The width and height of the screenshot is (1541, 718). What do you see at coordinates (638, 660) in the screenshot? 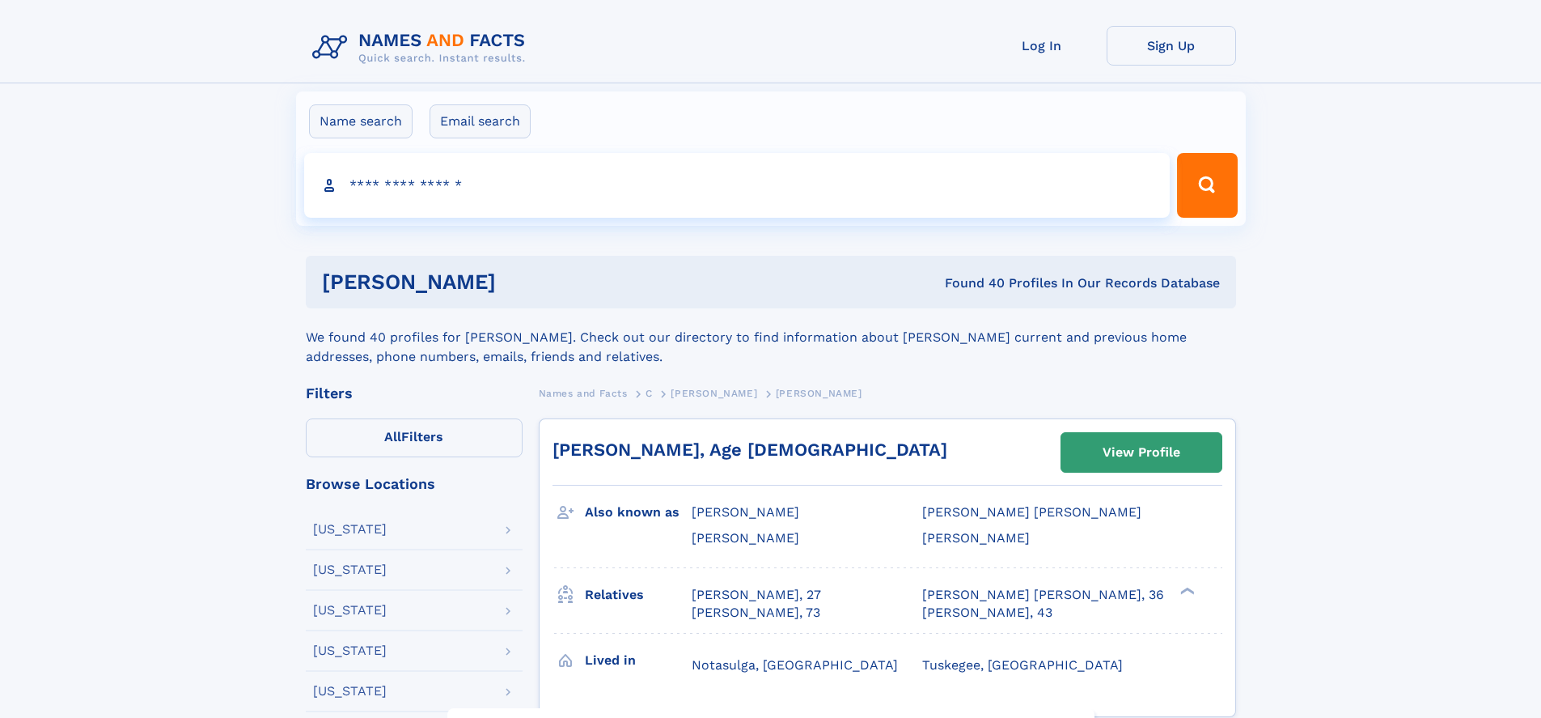
I see `h3: Lived in` at bounding box center [638, 660].